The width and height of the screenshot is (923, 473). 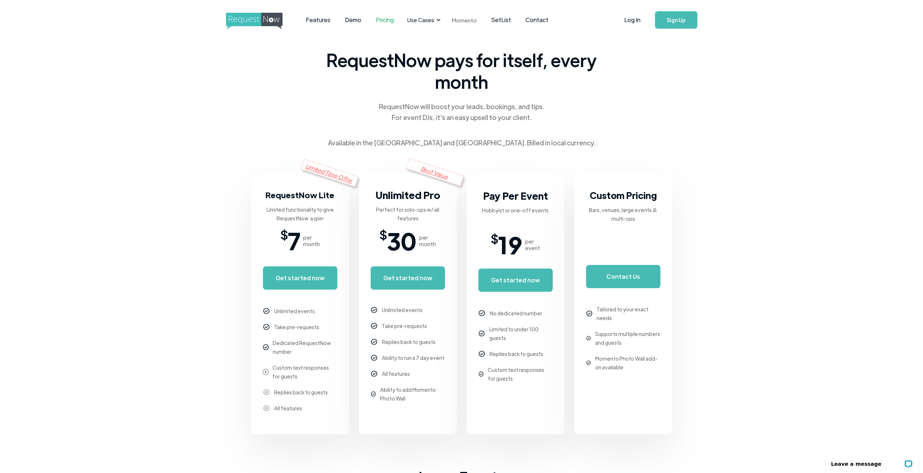 I want to click on img: requestnow logo, so click(x=261, y=21).